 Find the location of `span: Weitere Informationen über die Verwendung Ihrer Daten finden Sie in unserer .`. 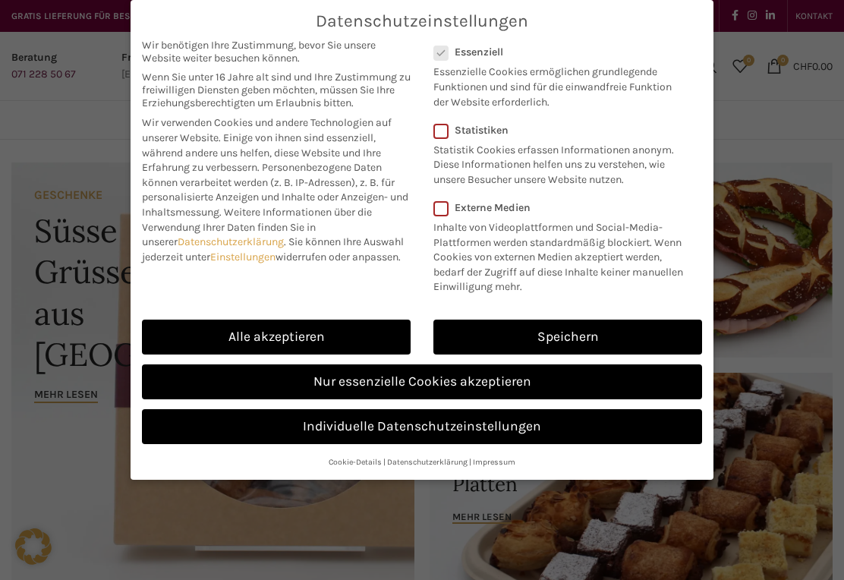

span: Weitere Informationen über die Verwendung Ihrer Daten finden Sie in unserer . is located at coordinates (256, 227).